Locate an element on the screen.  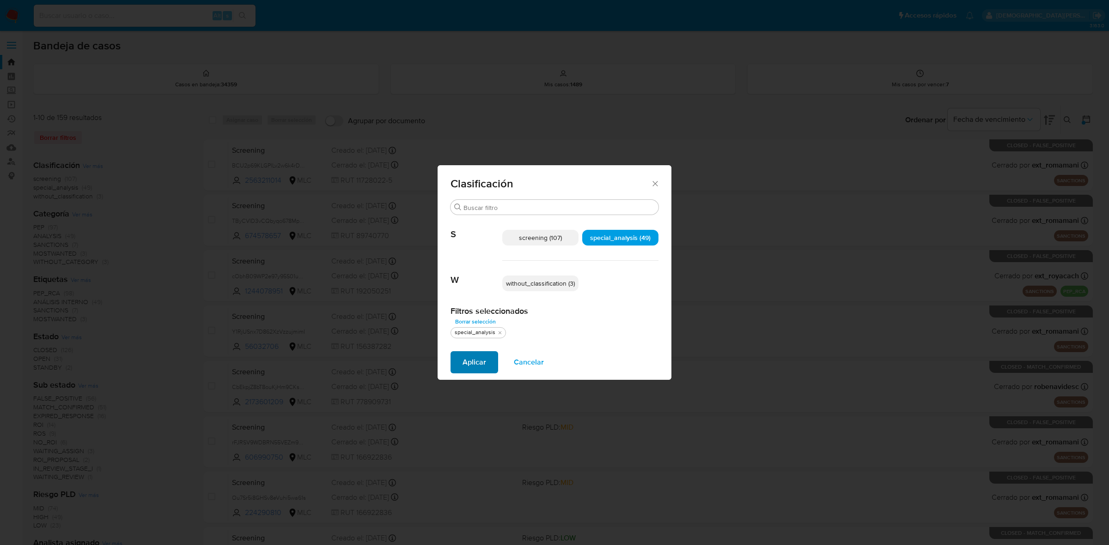
span: Borrar selección is located at coordinates (475, 322).